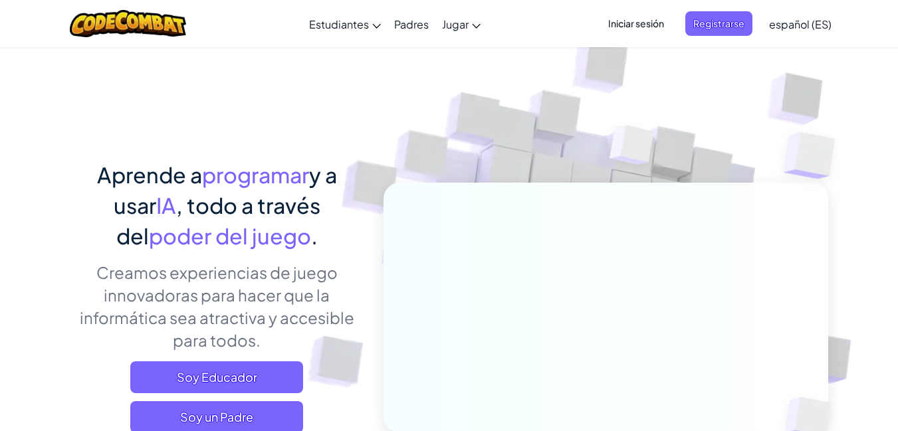 Image resolution: width=898 pixels, height=431 pixels. Describe the element at coordinates (800, 24) in the screenshot. I see `span: español (ES)` at that location.